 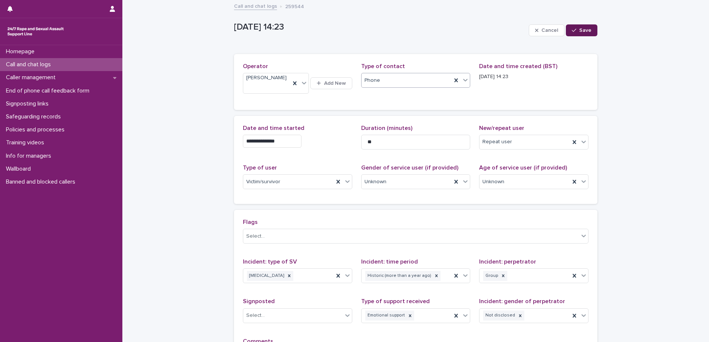 What do you see at coordinates (42, 182) in the screenshot?
I see `p: Banned and blocked callers` at bounding box center [42, 182].